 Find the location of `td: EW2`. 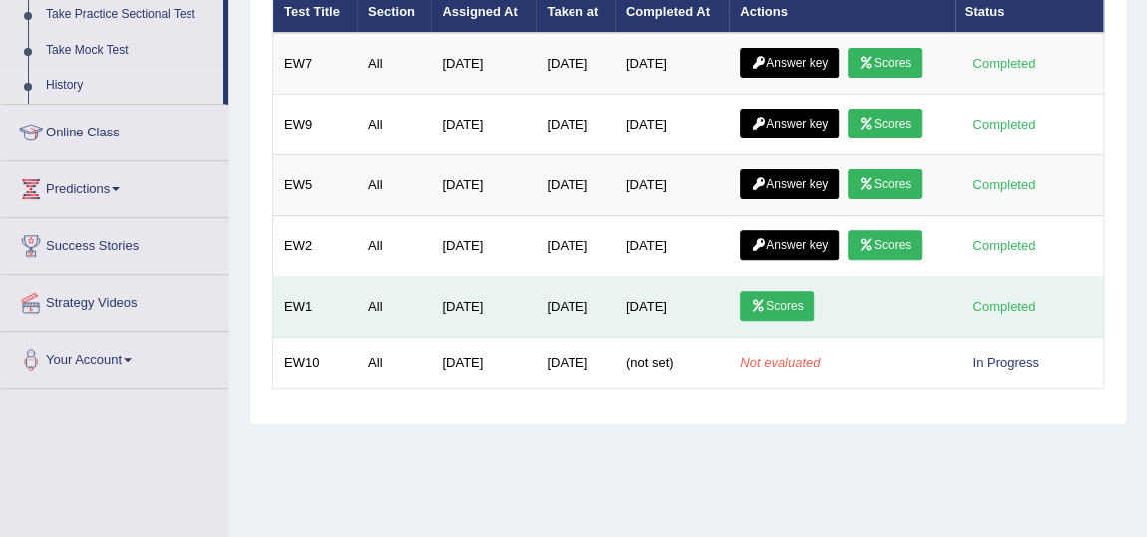

td: EW2 is located at coordinates (315, 246).